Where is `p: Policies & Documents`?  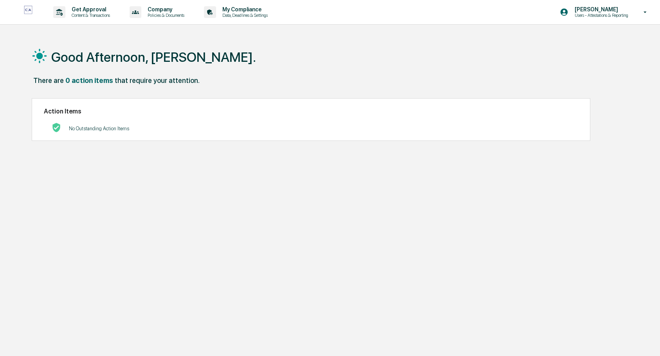
p: Policies & Documents is located at coordinates (165, 15).